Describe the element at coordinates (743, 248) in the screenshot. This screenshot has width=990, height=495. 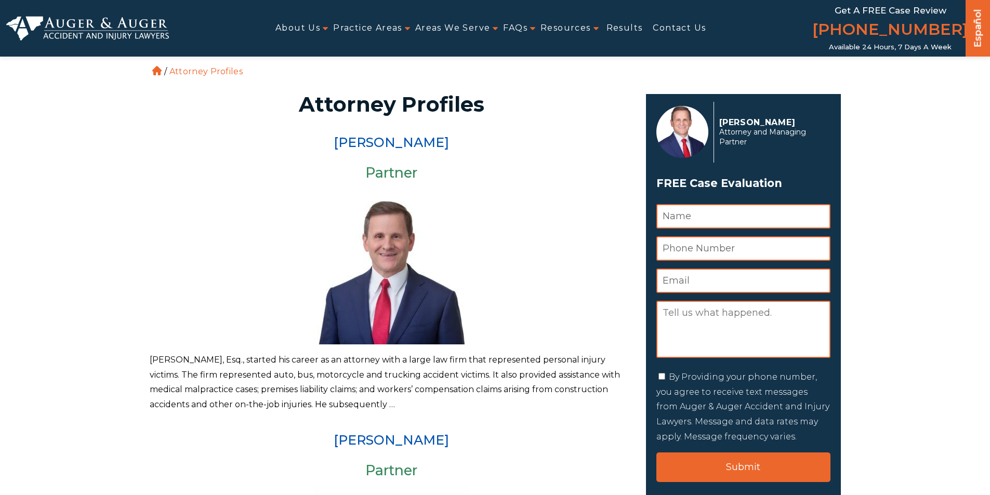
I see `input: Phone Number` at that location.